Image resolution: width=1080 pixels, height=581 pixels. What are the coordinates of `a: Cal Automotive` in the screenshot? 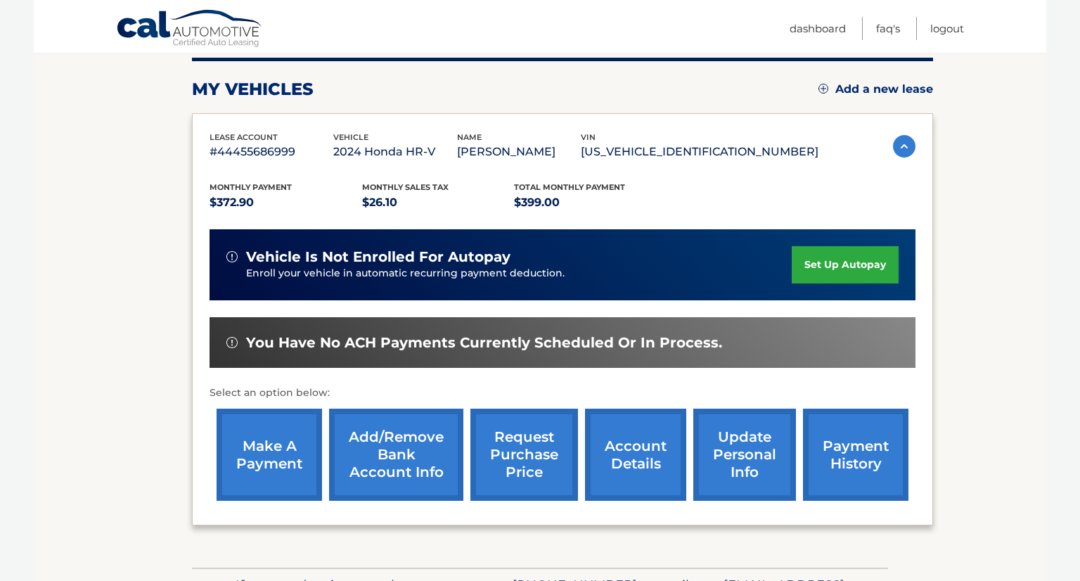 It's located at (190, 30).